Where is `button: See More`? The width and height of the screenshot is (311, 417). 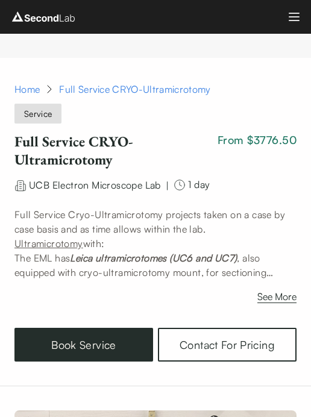 button: See More is located at coordinates (276, 299).